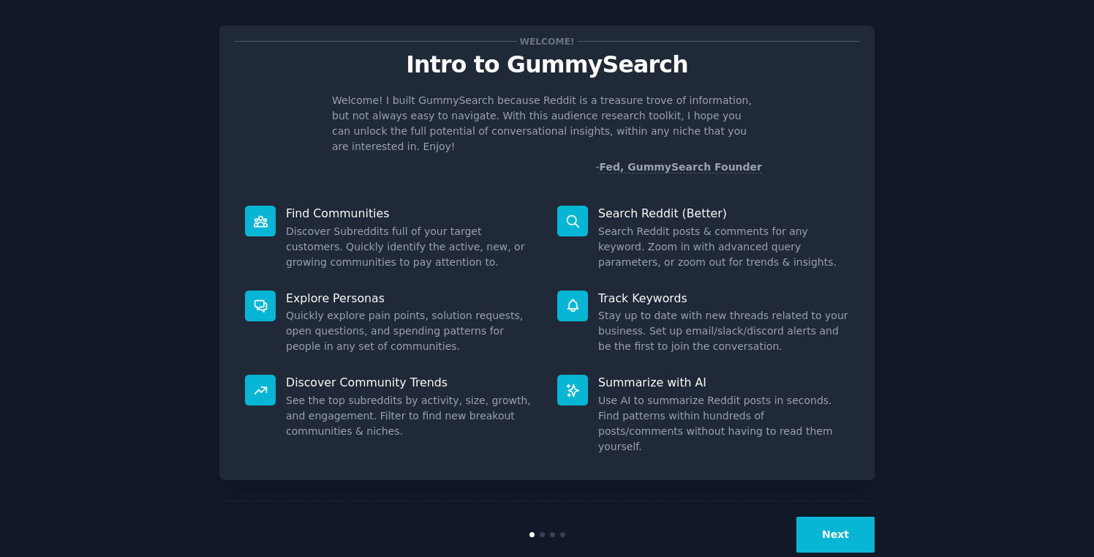 This screenshot has width=1094, height=557. I want to click on dd: Quickly explore pain points, solution requests, open questions, and spending patterns for people ..., so click(411, 331).